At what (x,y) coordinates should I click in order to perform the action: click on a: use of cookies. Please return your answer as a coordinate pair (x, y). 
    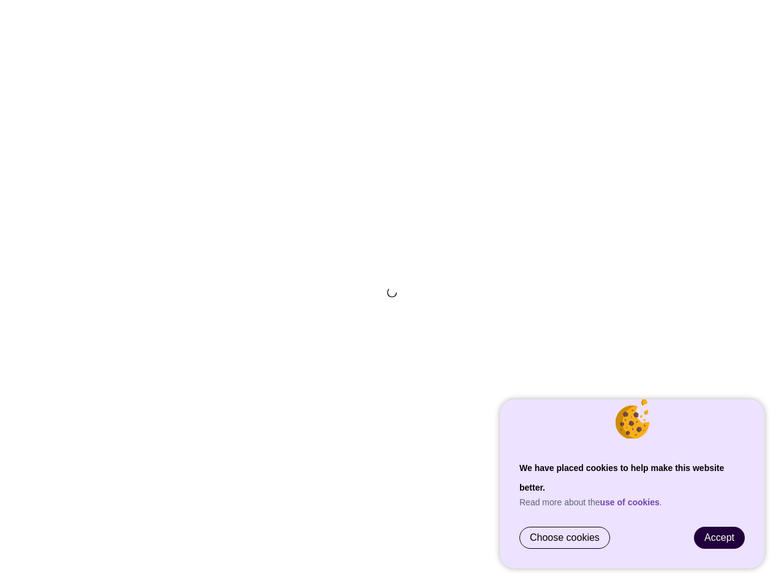
    Looking at the image, I should click on (630, 502).